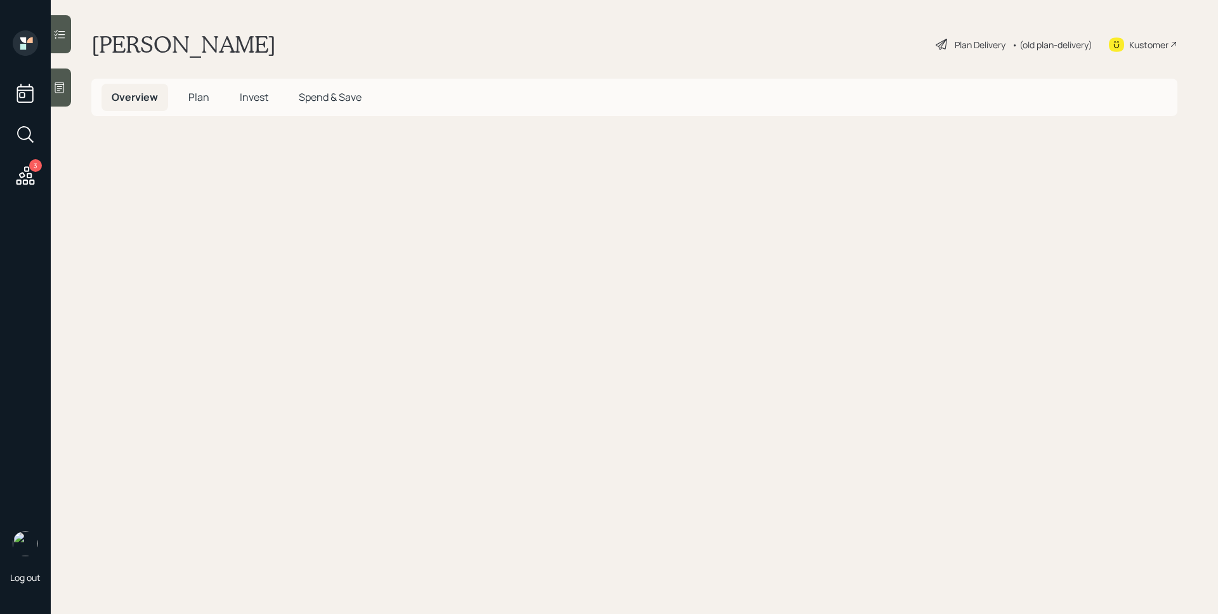  What do you see at coordinates (25, 544) in the screenshot?
I see `img: james-distasi-headshot.png` at bounding box center [25, 544].